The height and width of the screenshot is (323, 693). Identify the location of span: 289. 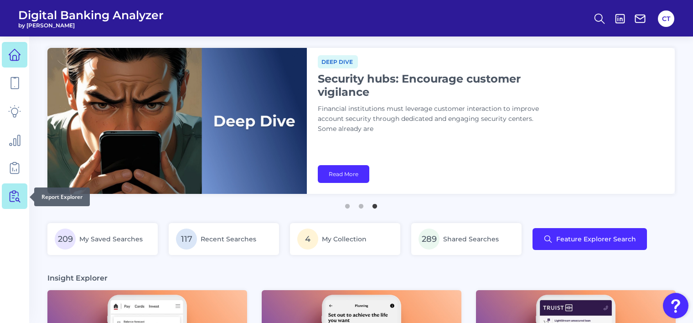
(429, 239).